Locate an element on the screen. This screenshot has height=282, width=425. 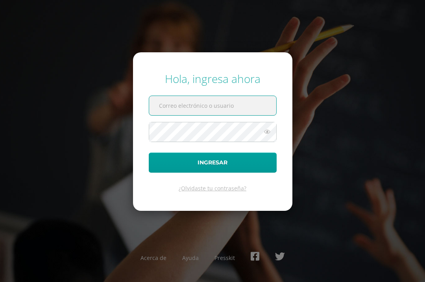
button: Ingresar is located at coordinates (213, 163).